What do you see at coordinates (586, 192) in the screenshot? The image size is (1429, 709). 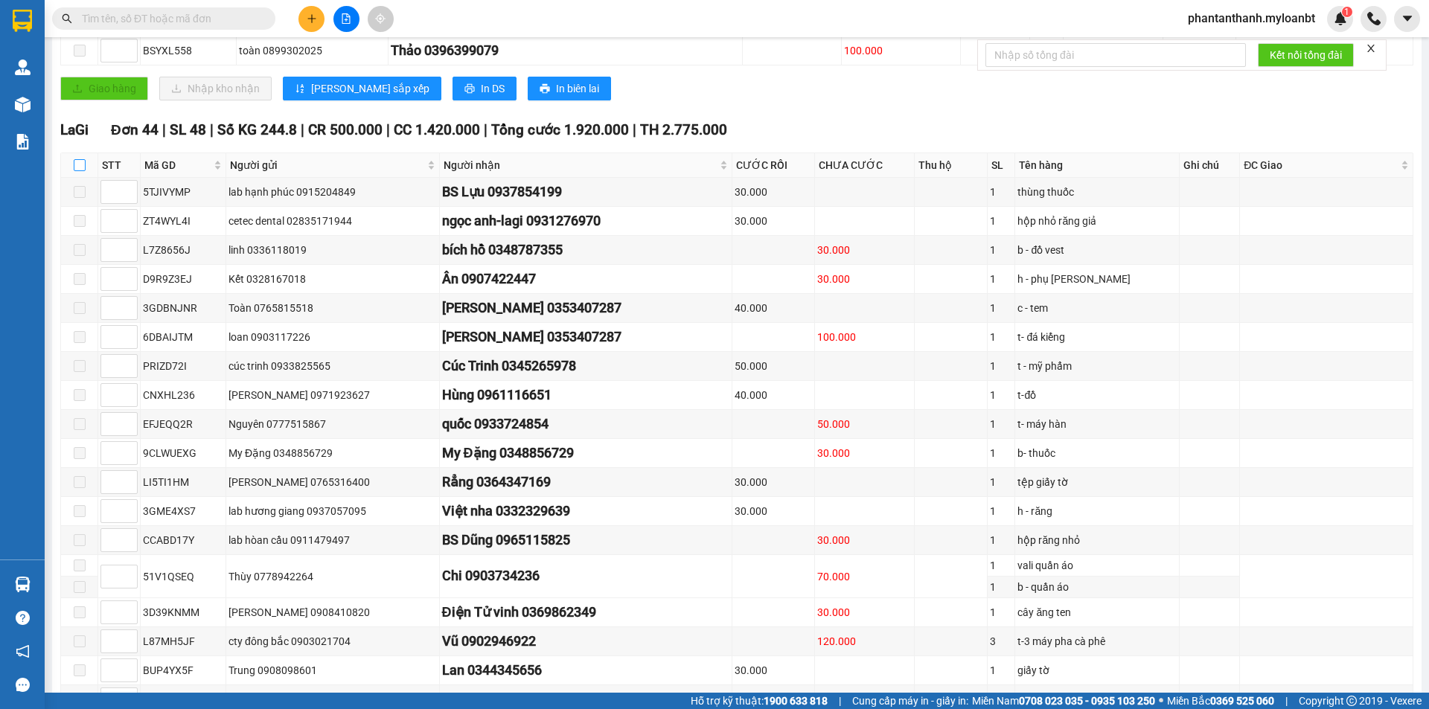 I see `div: BS Lựu 0937854199` at bounding box center [586, 192].